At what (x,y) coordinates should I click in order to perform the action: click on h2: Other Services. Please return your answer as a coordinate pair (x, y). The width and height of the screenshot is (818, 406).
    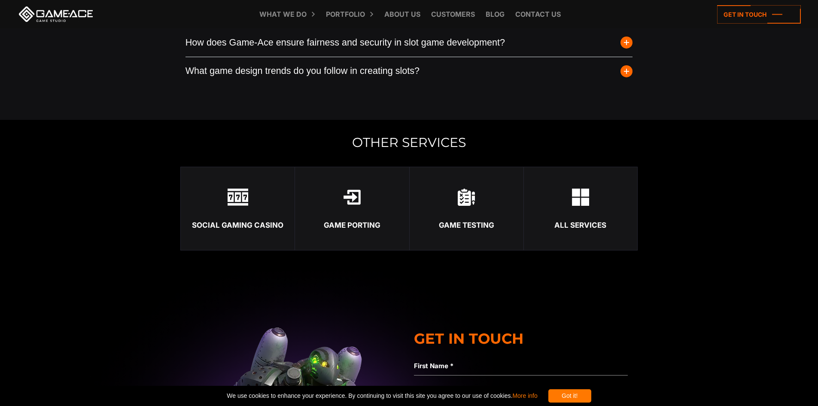
    Looking at the image, I should click on (409, 142).